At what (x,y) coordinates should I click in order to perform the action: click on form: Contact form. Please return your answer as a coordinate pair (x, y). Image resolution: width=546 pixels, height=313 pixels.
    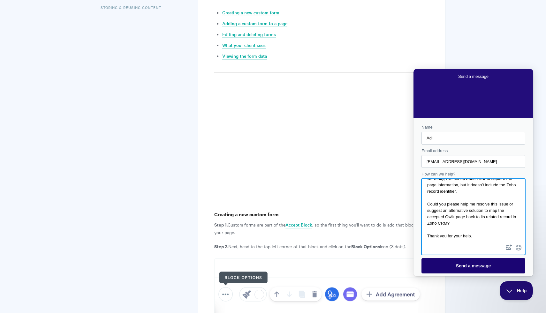
    Looking at the image, I should click on (60, 130).